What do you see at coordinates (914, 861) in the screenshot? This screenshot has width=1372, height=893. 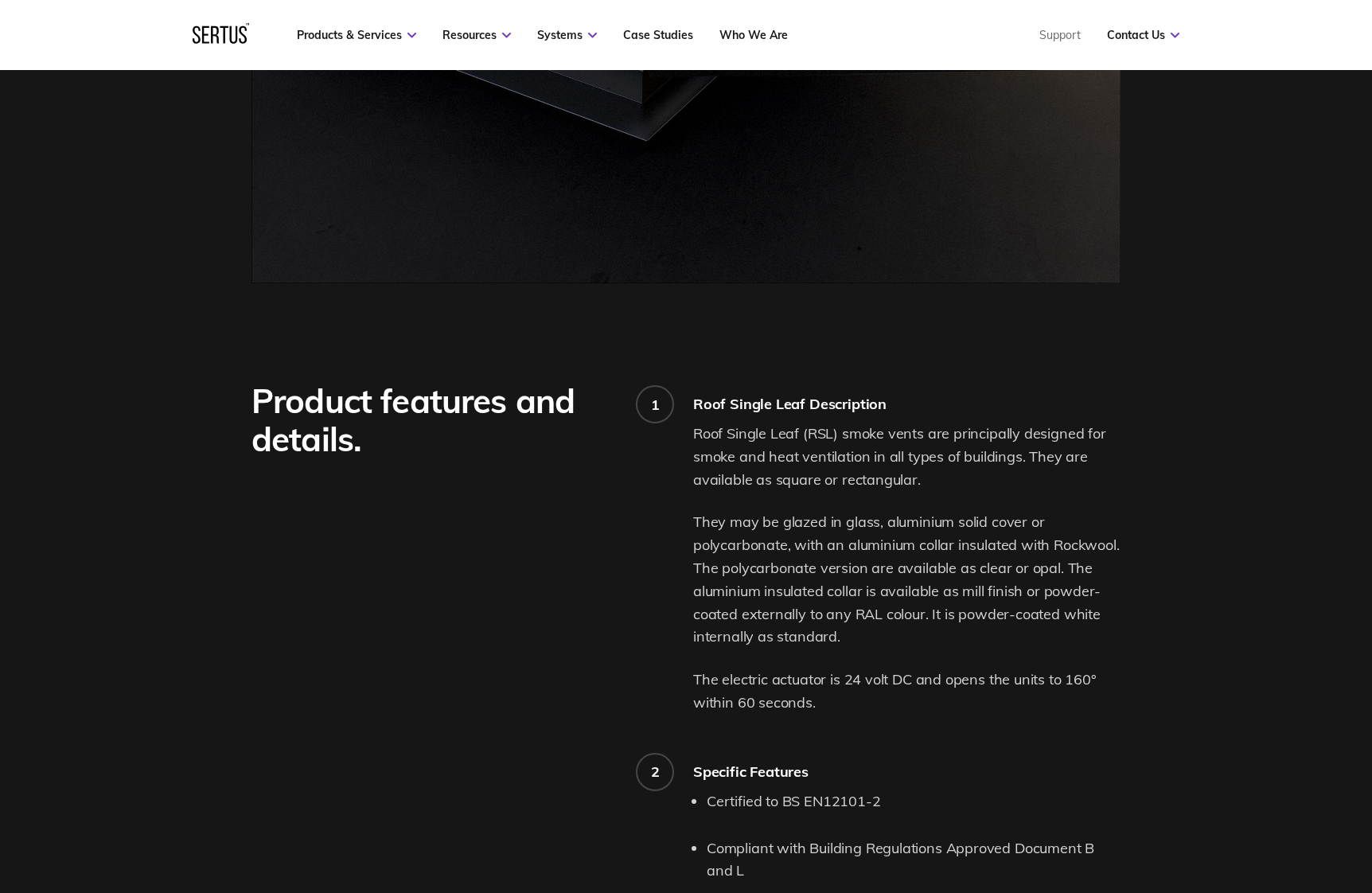 I see `li: Compliant with Building Regulations Approved Document B and L` at bounding box center [914, 861].